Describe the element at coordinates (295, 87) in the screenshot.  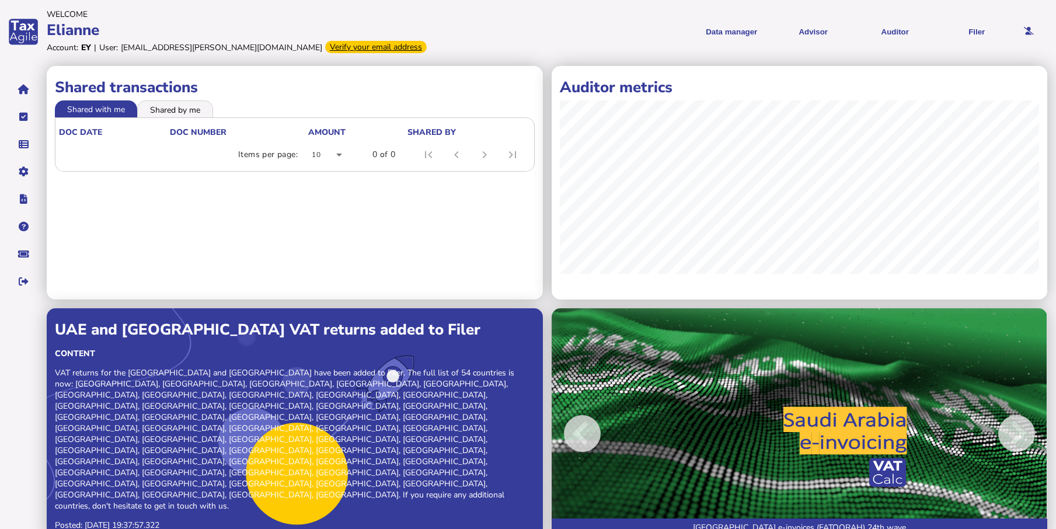
I see `h1: Shared transactions` at that location.